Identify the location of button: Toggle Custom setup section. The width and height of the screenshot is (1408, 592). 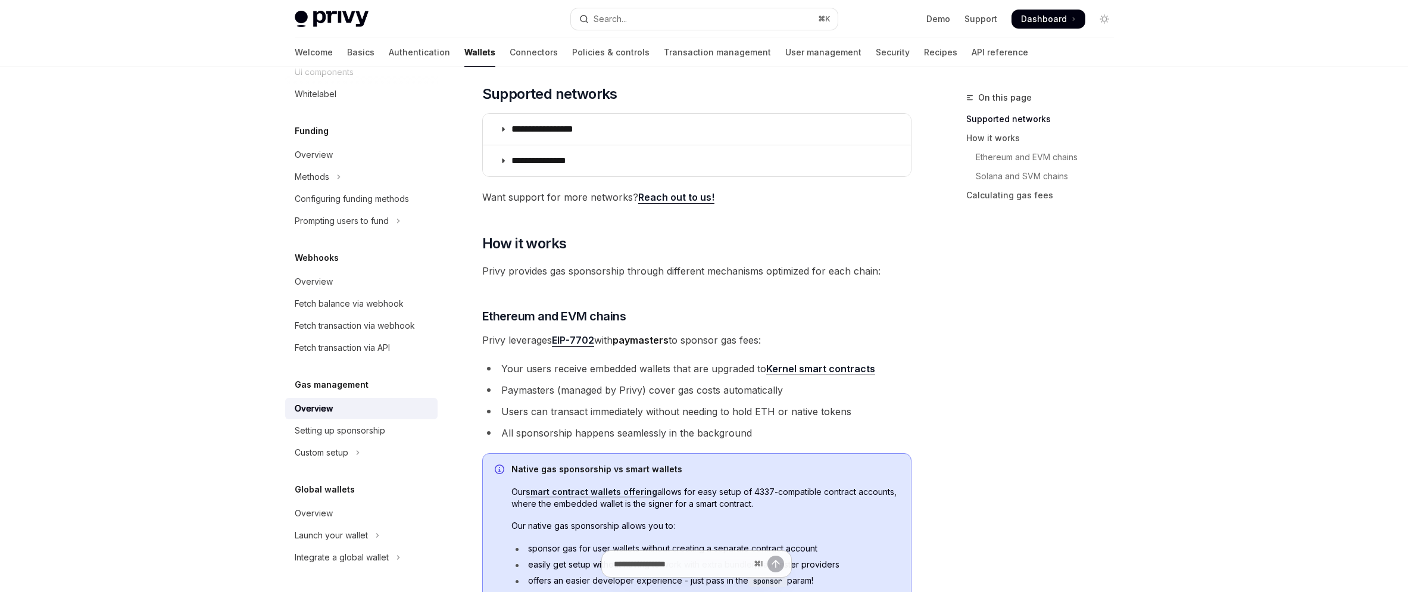
(361, 452).